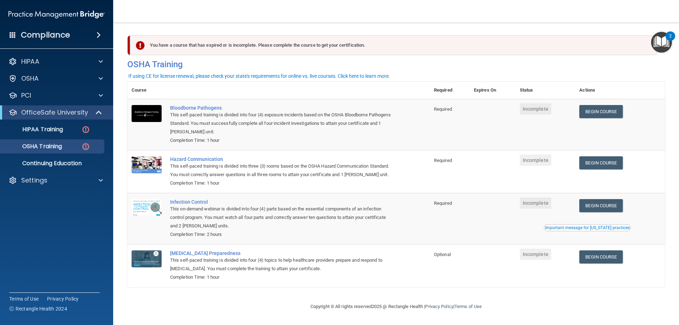  What do you see at coordinates (282, 123) in the screenshot?
I see `div: This self-paced training is divided into four (4) exposure incidents based on the OSHA Bloodborne...` at bounding box center [282, 123].